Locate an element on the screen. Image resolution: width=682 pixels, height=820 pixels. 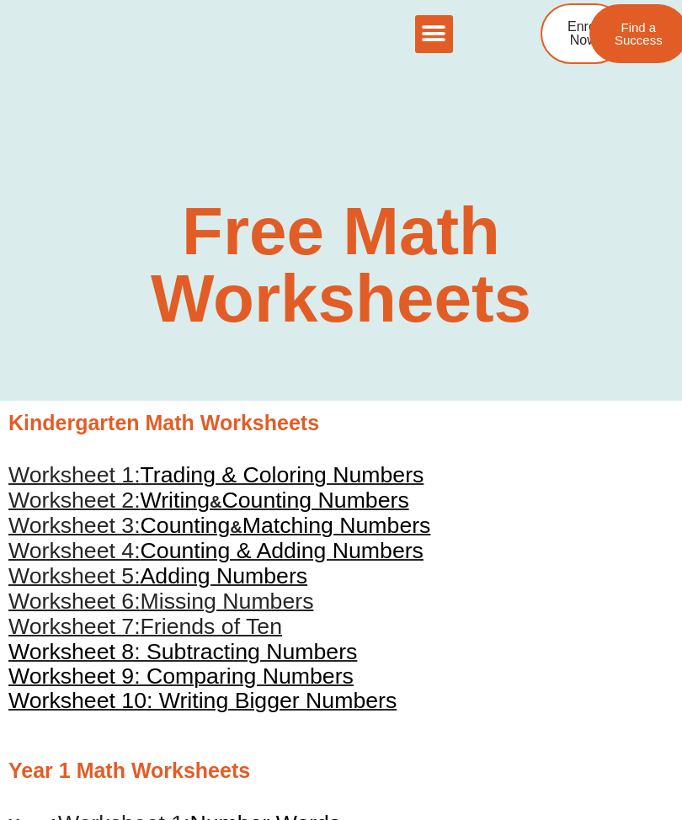
a: Worksheet 5:Adding Numbers is located at coordinates (157, 577).